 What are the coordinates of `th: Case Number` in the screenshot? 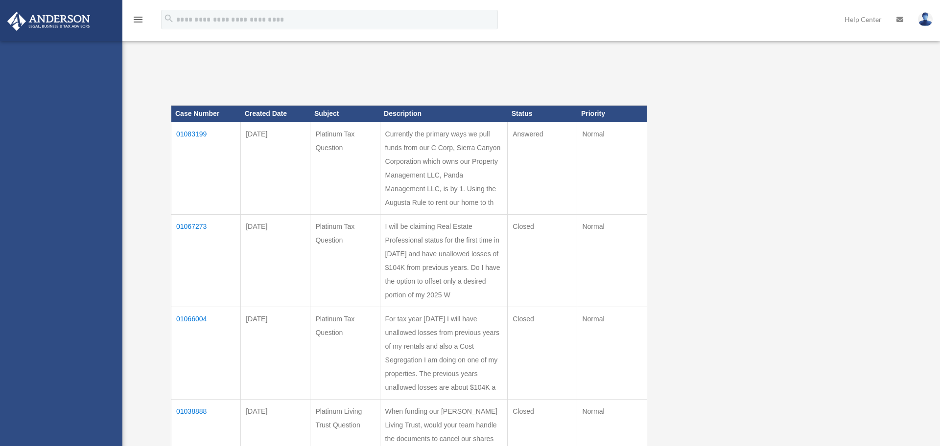 It's located at (206, 114).